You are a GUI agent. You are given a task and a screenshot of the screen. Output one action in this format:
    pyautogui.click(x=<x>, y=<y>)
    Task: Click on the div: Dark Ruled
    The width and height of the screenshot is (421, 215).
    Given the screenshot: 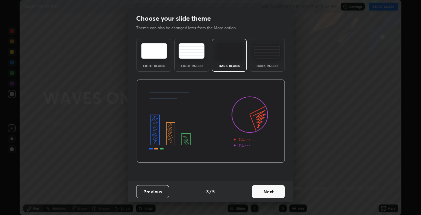 What is the action you would take?
    pyautogui.click(x=267, y=66)
    